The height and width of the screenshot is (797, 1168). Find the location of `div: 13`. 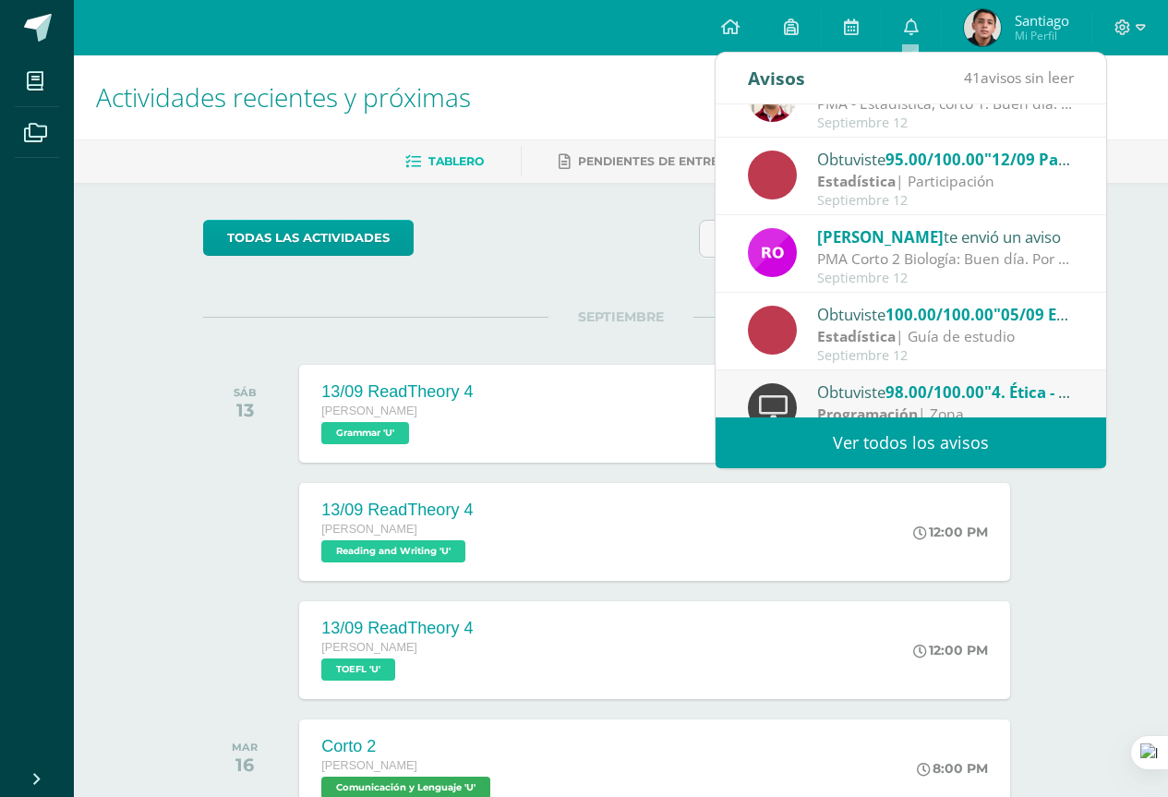

div: 13 is located at coordinates (245, 410).